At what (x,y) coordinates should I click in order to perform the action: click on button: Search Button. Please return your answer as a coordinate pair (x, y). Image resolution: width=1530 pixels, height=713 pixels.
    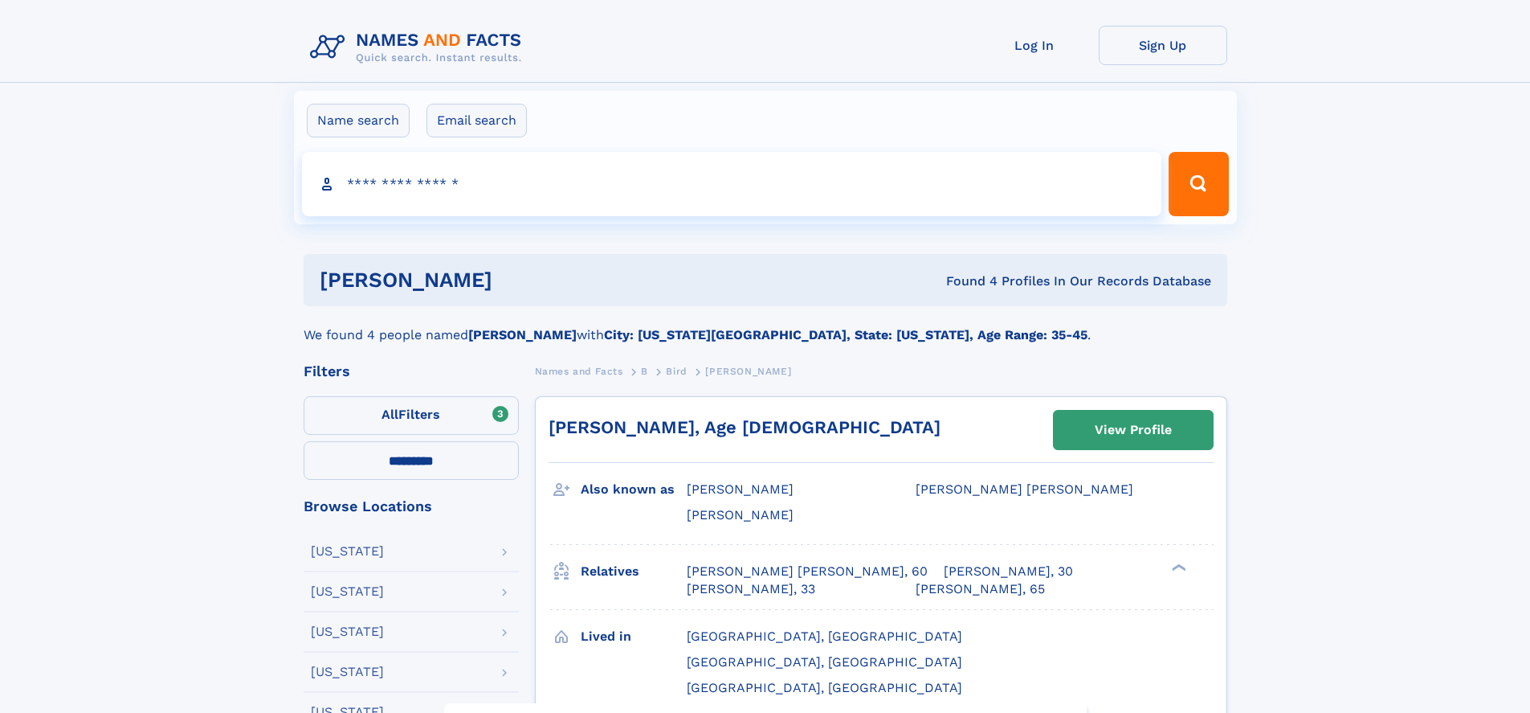
    Looking at the image, I should click on (1198, 184).